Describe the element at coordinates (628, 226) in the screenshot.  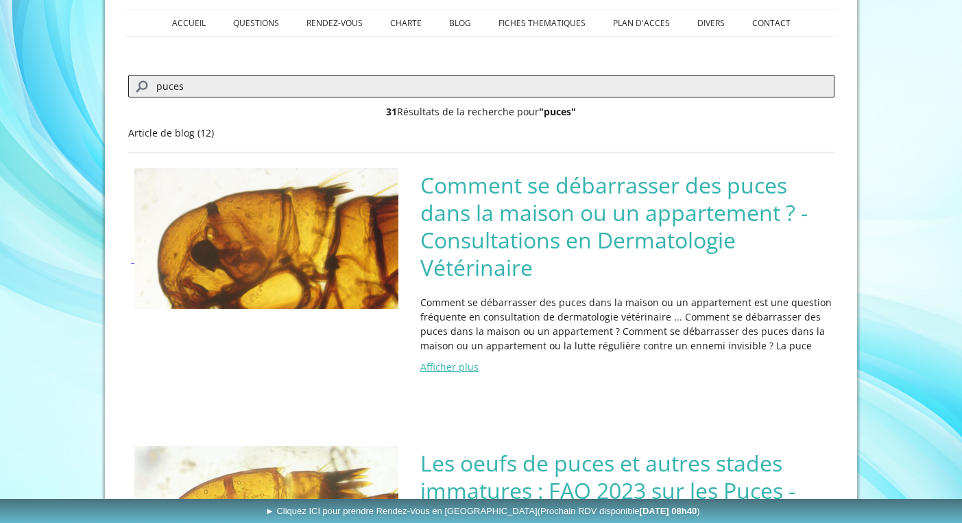
I see `h2: Comment se débarrasser des puces dans la maison ou un appartement ? - Consultations en Dermatolog...` at that location.